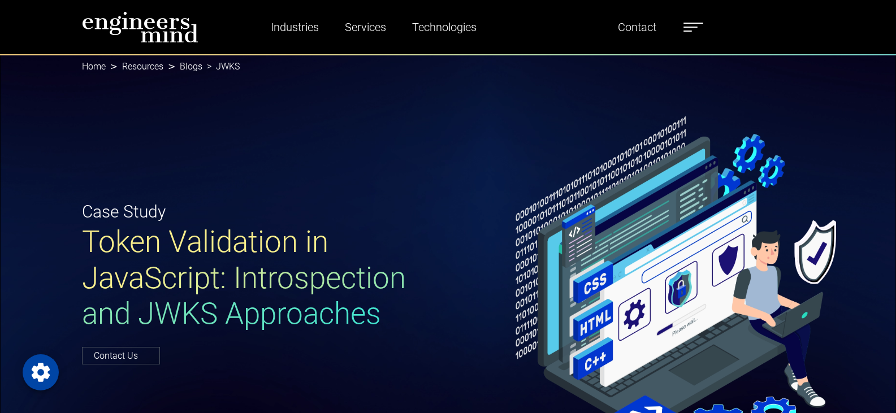 This screenshot has height=413, width=896. What do you see at coordinates (294, 27) in the screenshot?
I see `a: Industries` at bounding box center [294, 27].